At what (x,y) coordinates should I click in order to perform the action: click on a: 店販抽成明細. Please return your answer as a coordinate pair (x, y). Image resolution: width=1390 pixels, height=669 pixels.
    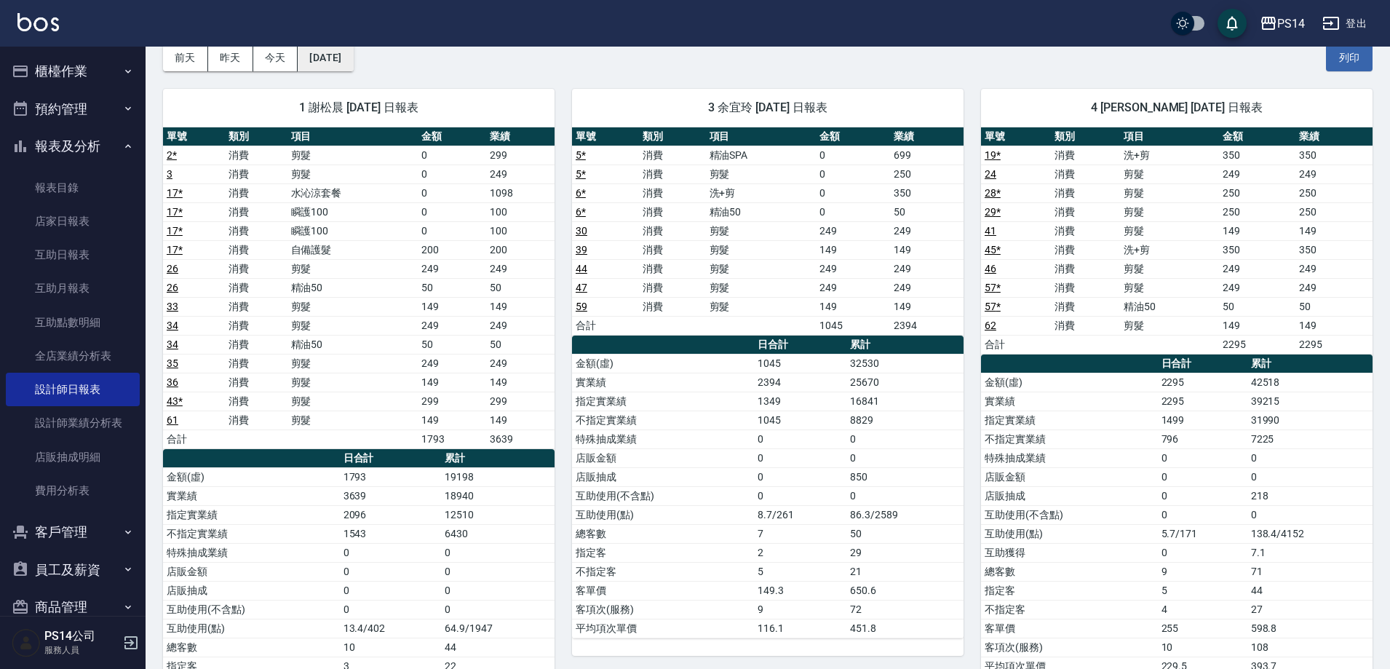
    Looking at the image, I should click on (73, 457).